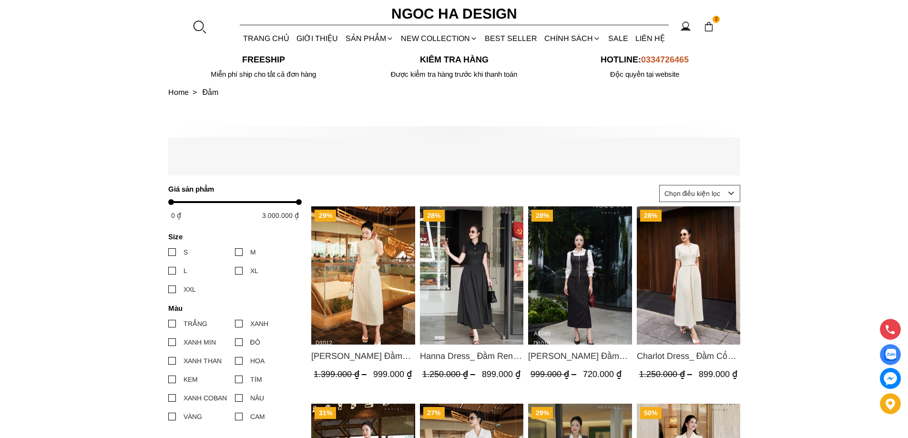 The height and width of the screenshot is (438, 908). Describe the element at coordinates (232, 189) in the screenshot. I see `h4: Giá sản phẩm` at that location.